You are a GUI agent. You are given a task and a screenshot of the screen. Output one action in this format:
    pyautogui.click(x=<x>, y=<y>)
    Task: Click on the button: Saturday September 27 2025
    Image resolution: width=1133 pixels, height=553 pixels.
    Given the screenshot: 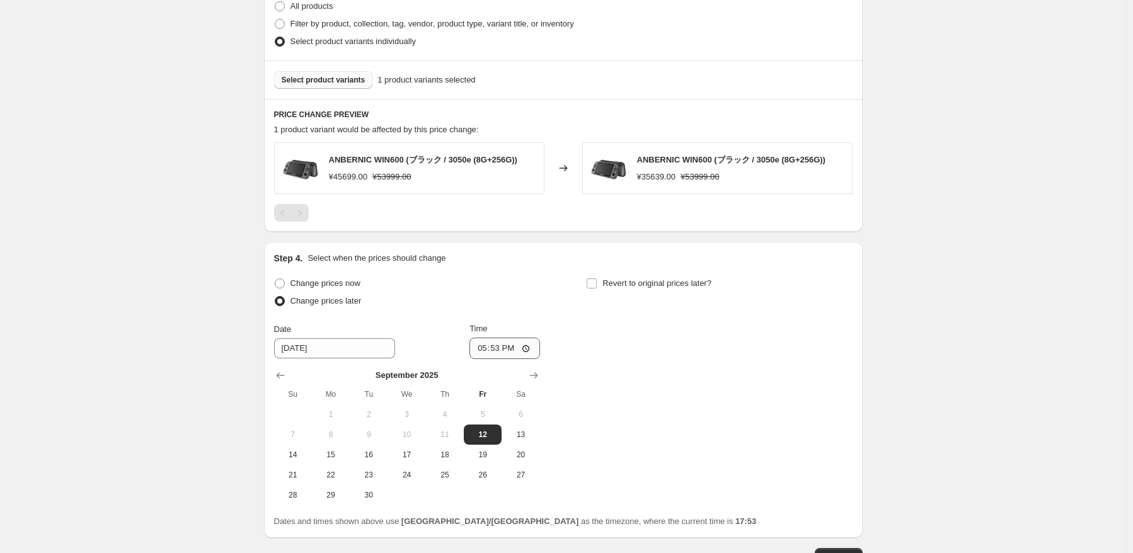 What is the action you would take?
    pyautogui.click(x=521, y=475)
    